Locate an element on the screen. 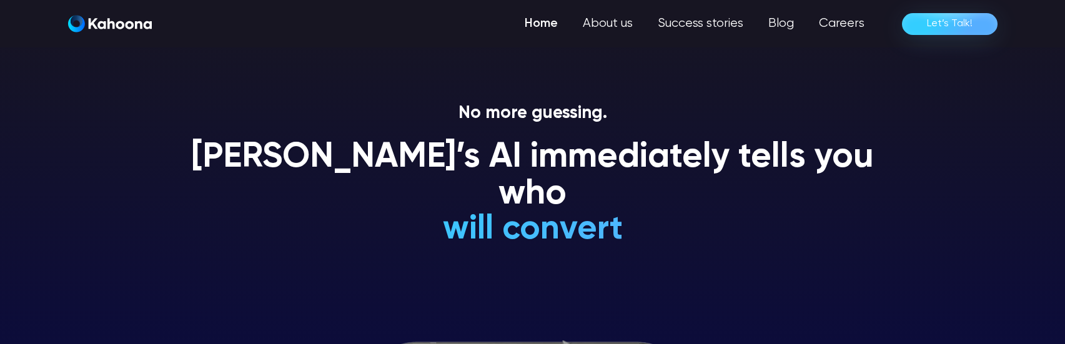  a: home is located at coordinates (110, 24).